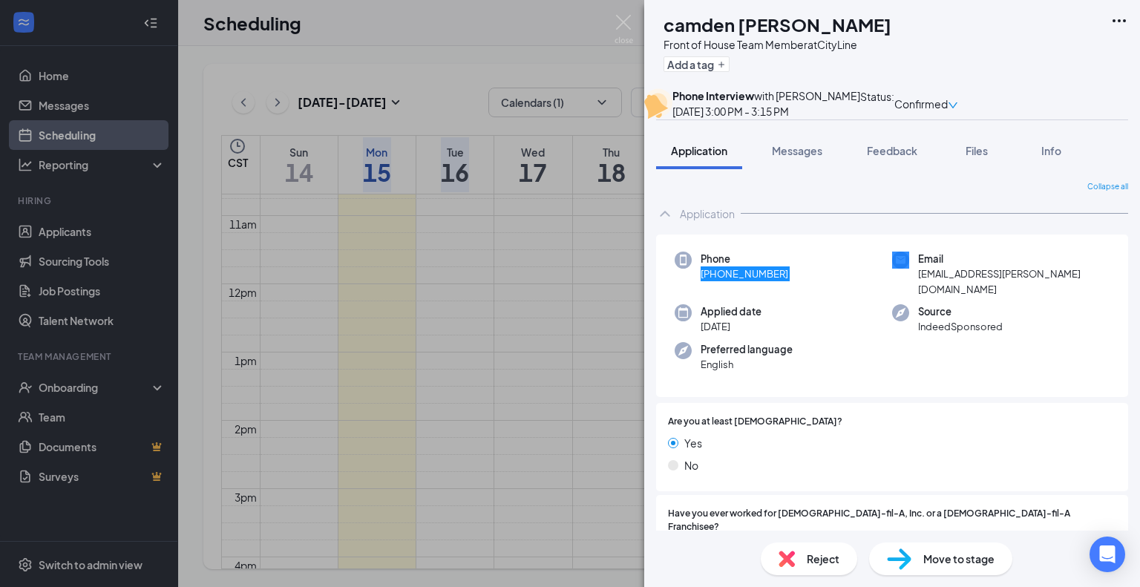  I want to click on span: Info, so click(1051, 151).